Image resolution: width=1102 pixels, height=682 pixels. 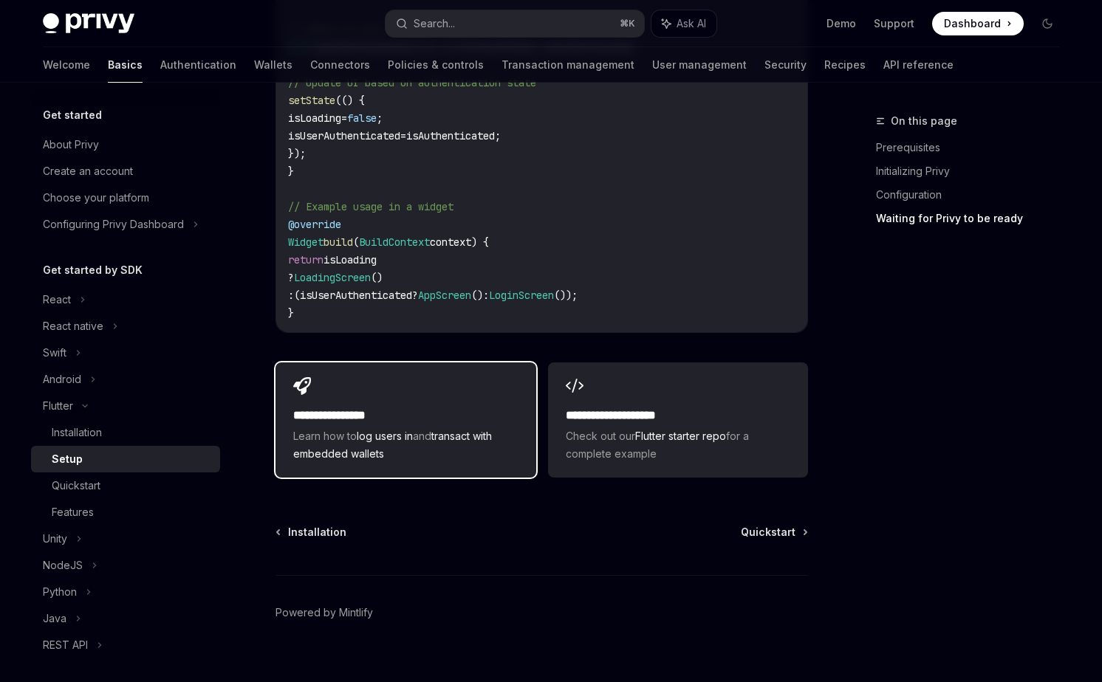 What do you see at coordinates (65, 645) in the screenshot?
I see `div: REST API` at bounding box center [65, 645].